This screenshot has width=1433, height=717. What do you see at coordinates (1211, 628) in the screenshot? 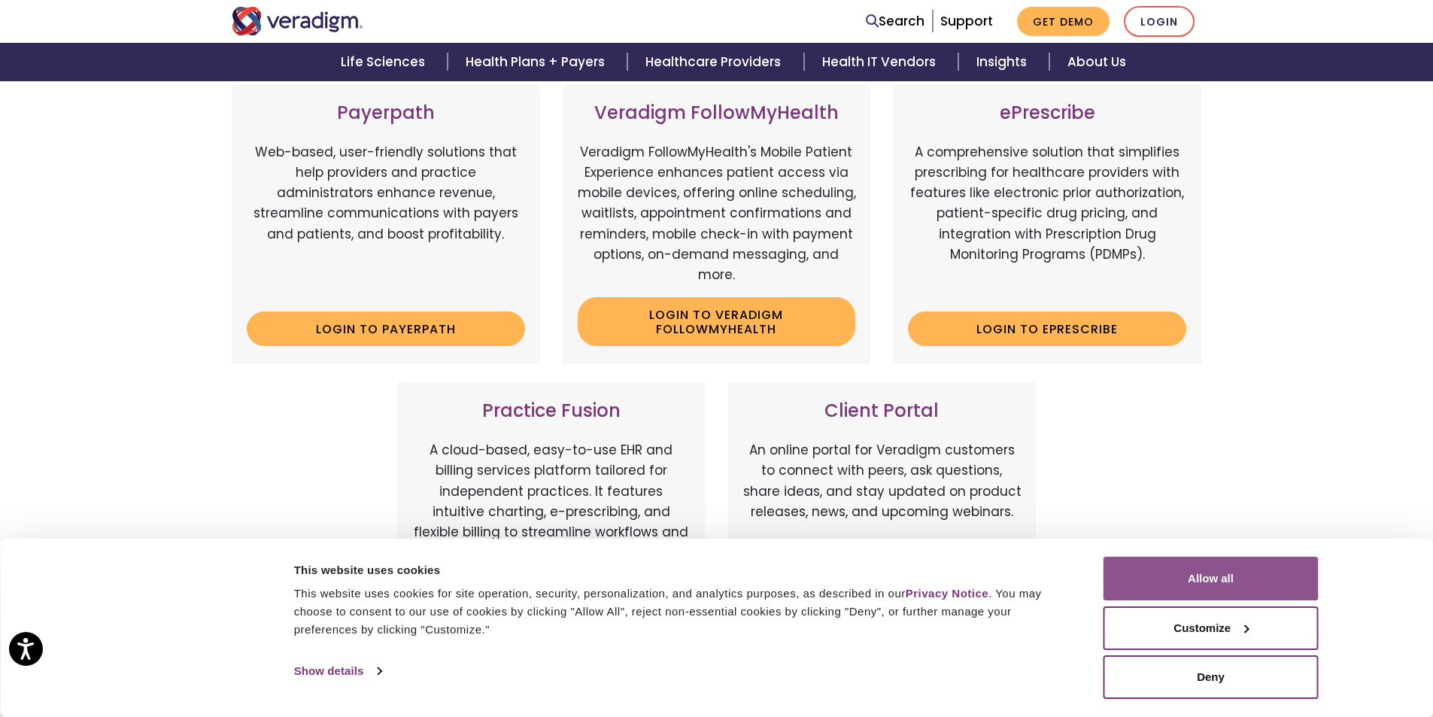
I see `button: Customize` at bounding box center [1211, 628].